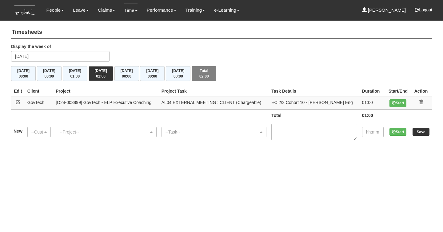  What do you see at coordinates (204, 76) in the screenshot?
I see `span: 02:00` at bounding box center [204, 76].